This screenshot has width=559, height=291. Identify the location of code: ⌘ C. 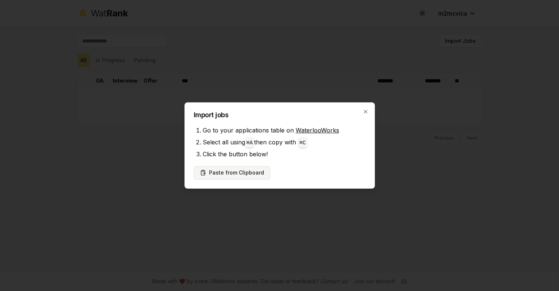
(302, 143).